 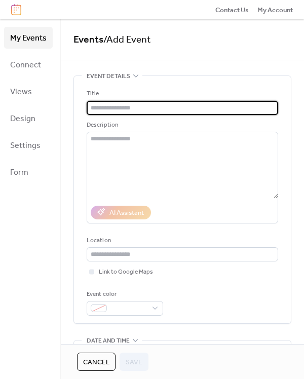 I want to click on div: Event color, so click(x=124, y=294).